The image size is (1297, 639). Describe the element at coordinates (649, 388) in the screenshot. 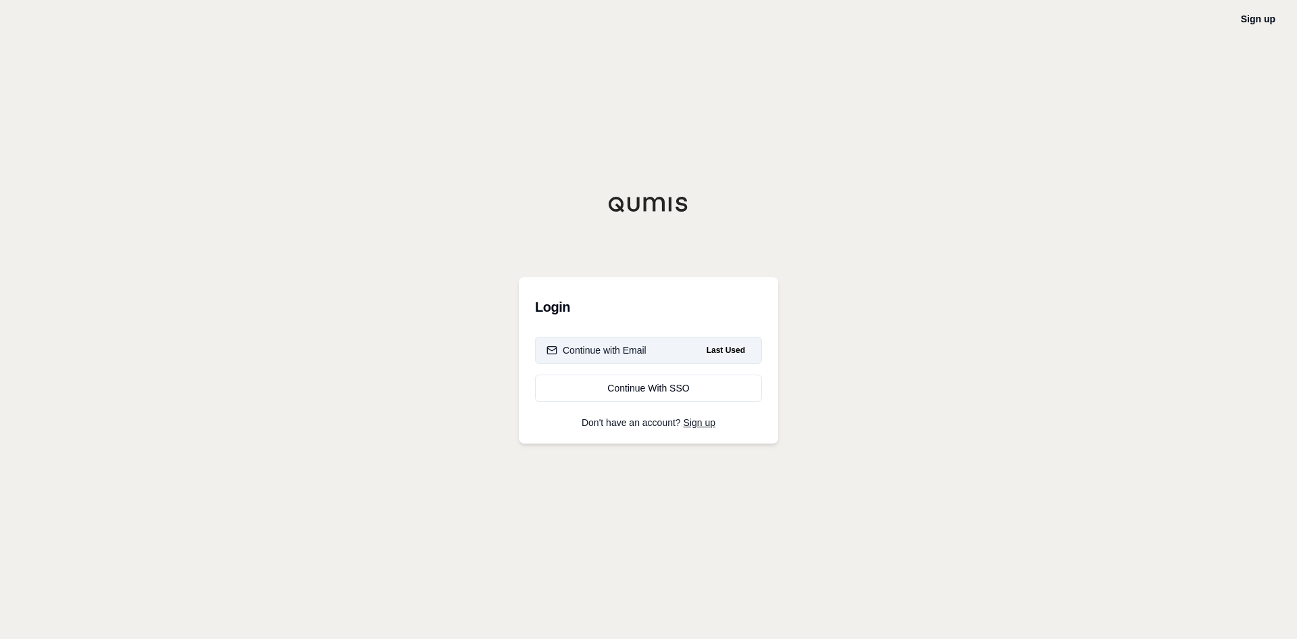

I see `a: Continue With SSO` at that location.